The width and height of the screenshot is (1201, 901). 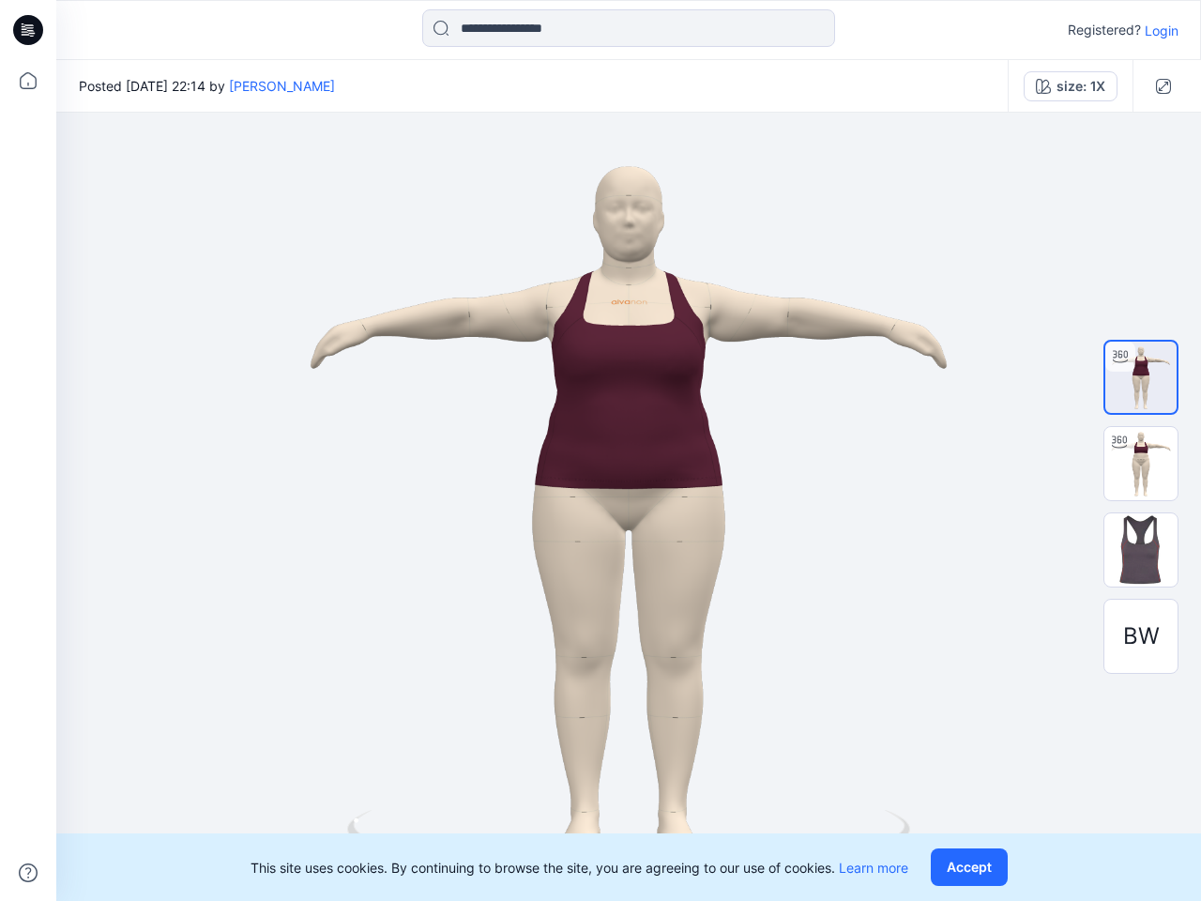 I want to click on button: Accept, so click(x=969, y=867).